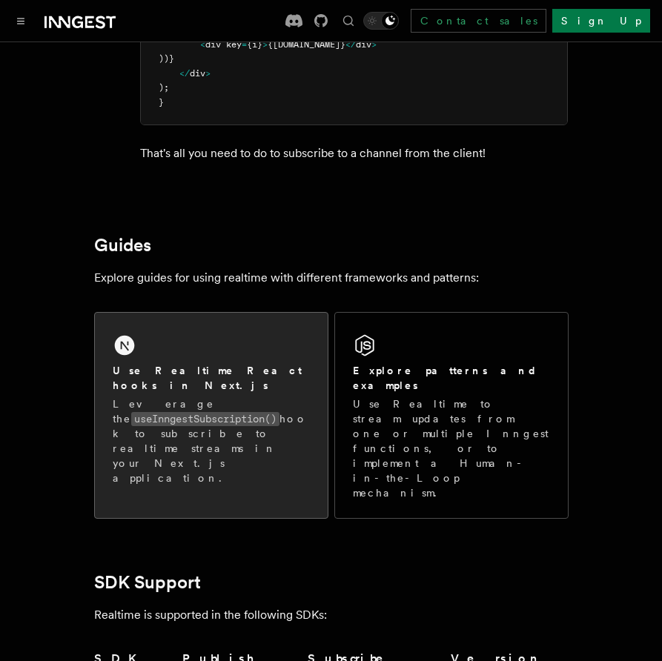 Image resolution: width=662 pixels, height=661 pixels. I want to click on a: SDK Support, so click(148, 583).